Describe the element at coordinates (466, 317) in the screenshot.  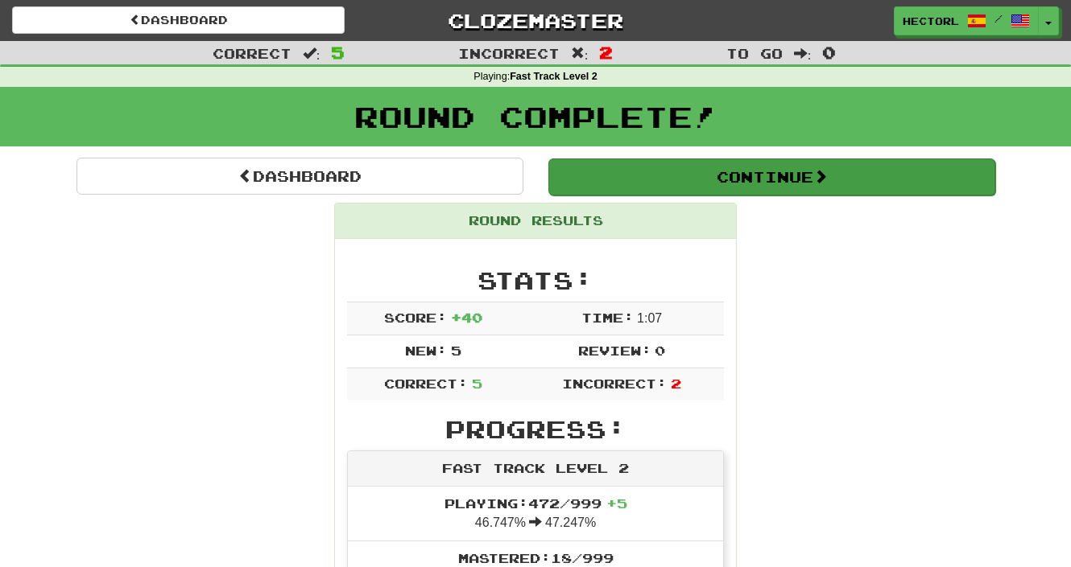
I see `span: + 40` at that location.